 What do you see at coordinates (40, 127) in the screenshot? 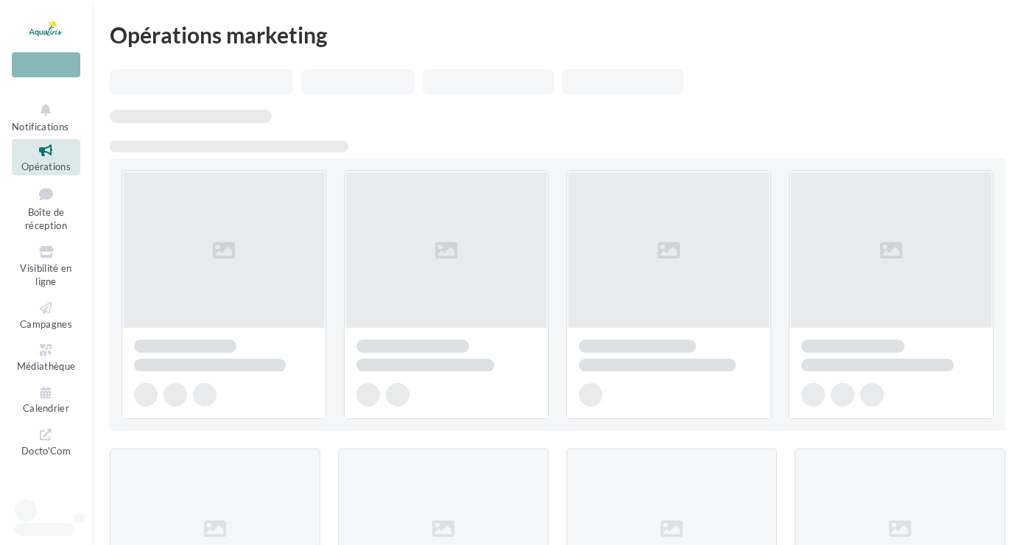
I see `span: Notifications` at bounding box center [40, 127].